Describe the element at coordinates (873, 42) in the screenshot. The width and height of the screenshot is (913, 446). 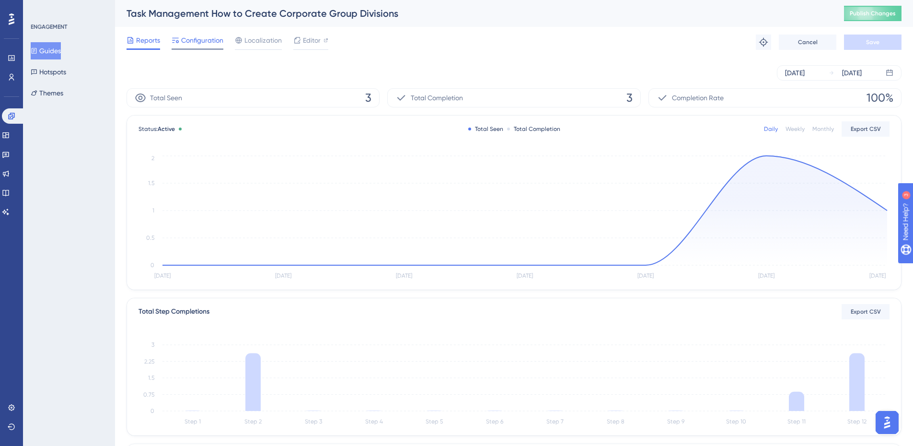
I see `span: Save` at that location.